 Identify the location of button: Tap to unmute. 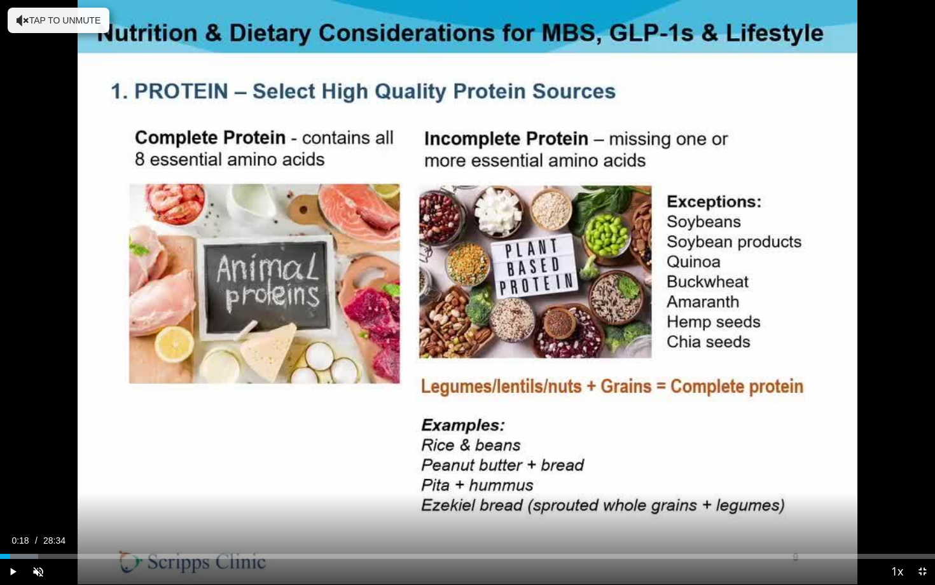
(59, 20).